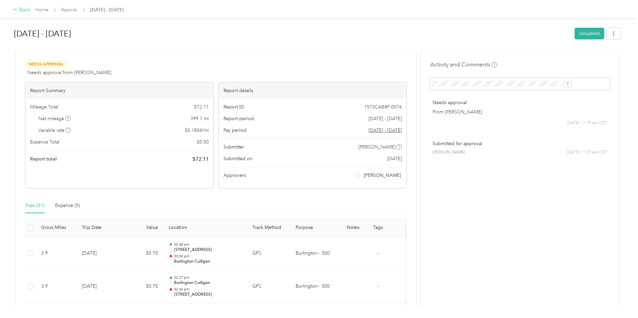 The image size is (638, 318). I want to click on h1: Aug 1 - 31, 2025, so click(292, 34).